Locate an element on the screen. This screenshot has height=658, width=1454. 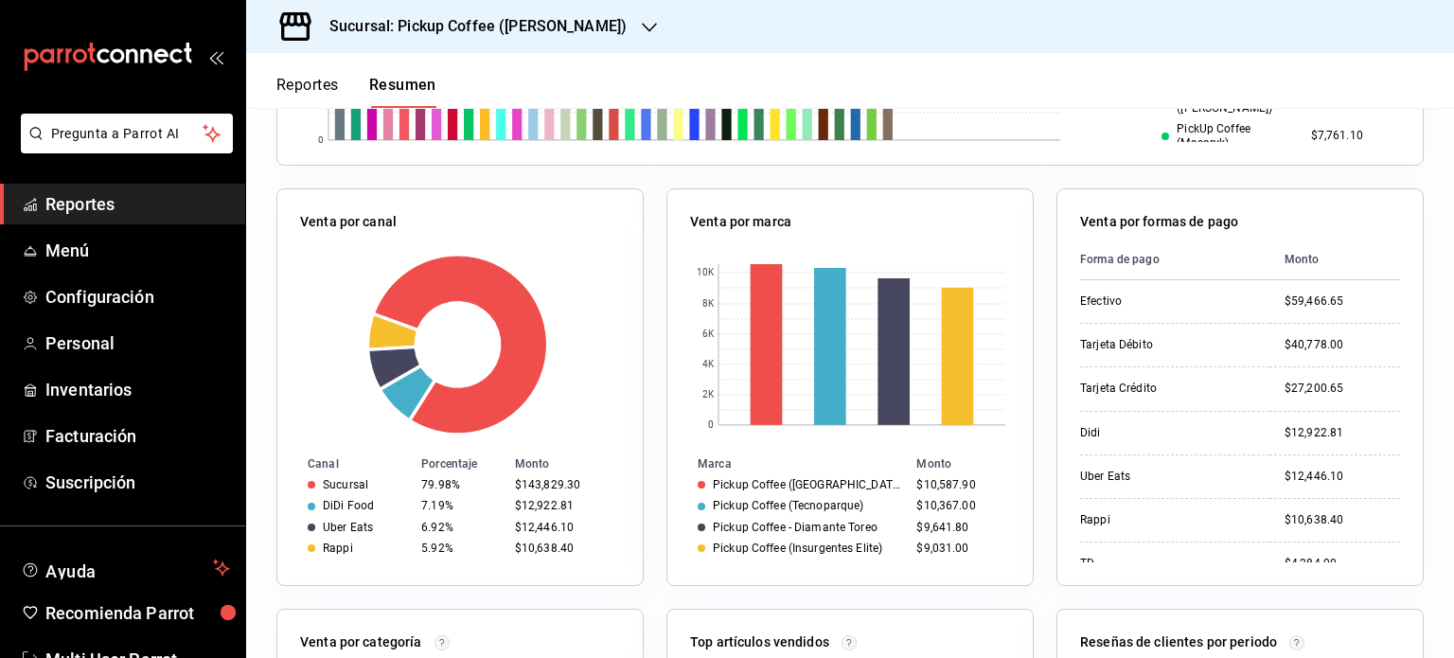
div: TD is located at coordinates (1167, 563).